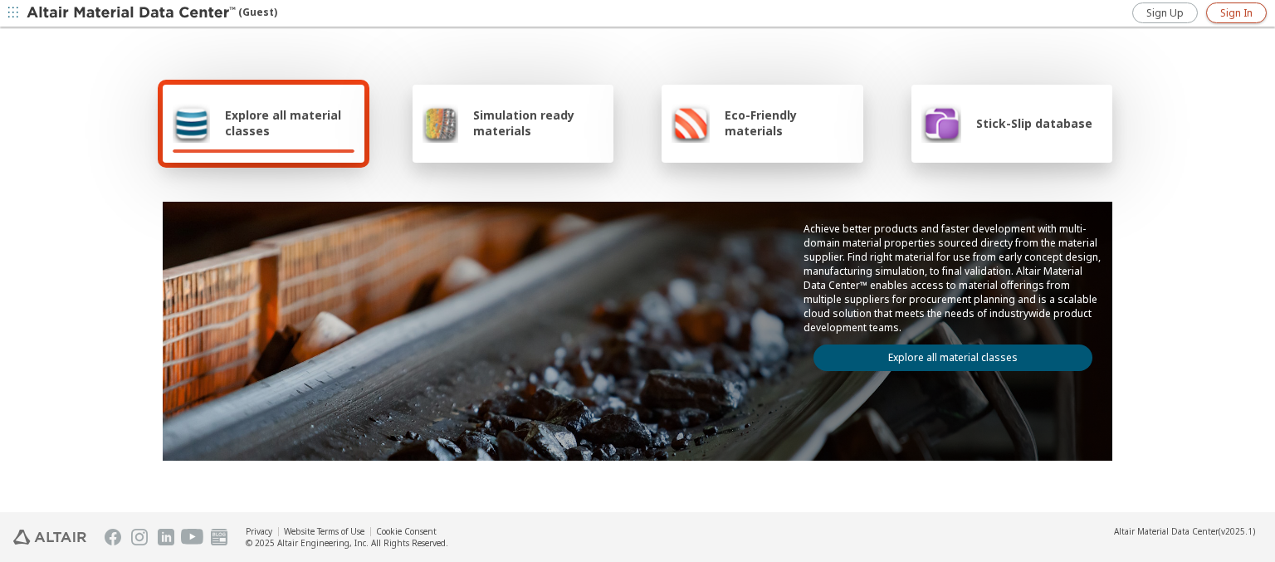  Describe the element at coordinates (290, 123) in the screenshot. I see `span: Explore all material classes` at that location.